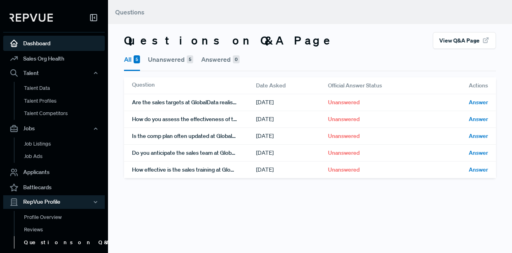  I want to click on div: Talent, so click(54, 73).